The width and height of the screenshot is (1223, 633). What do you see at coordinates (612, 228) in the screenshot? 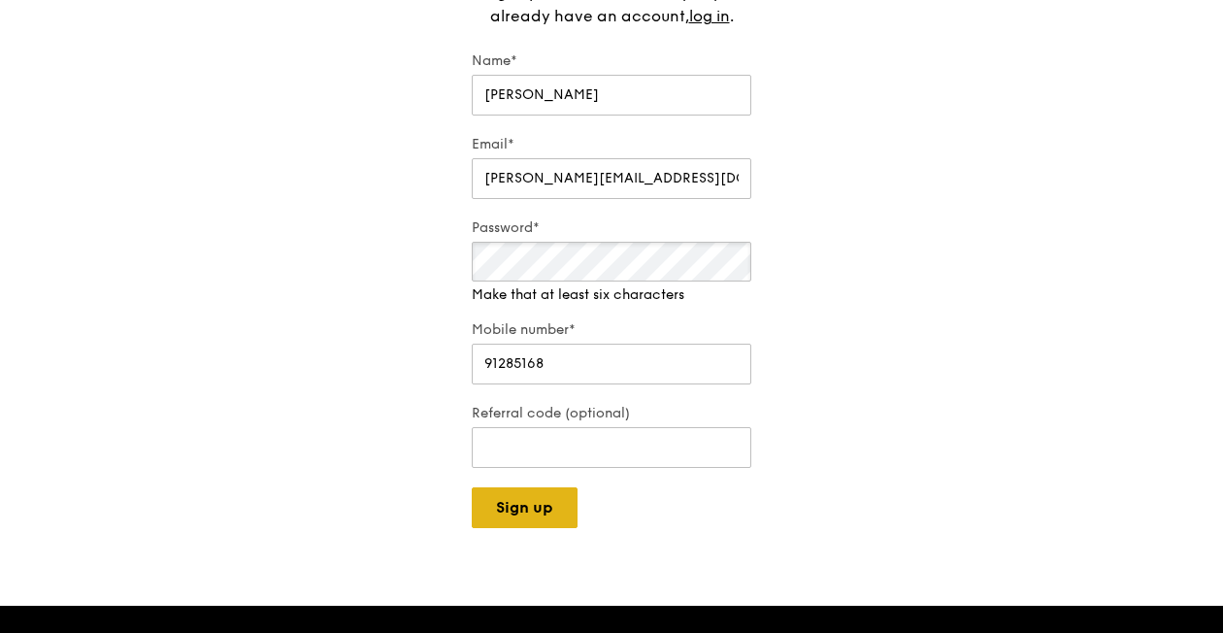
I see `label: Password*` at bounding box center [612, 228].